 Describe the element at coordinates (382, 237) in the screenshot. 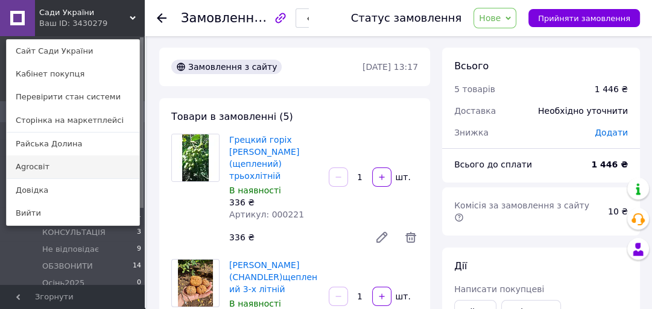

I see `a: Редагувати` at that location.